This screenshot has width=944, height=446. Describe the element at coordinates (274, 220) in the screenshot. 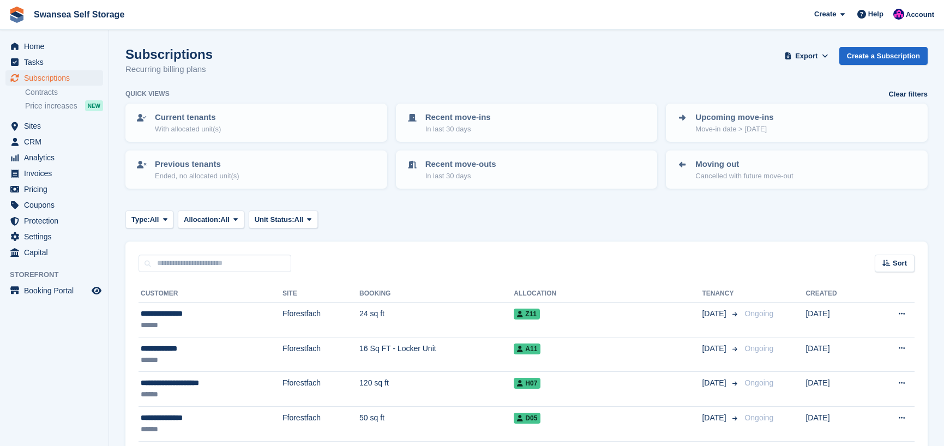

I see `span: Unit Status:` at that location.